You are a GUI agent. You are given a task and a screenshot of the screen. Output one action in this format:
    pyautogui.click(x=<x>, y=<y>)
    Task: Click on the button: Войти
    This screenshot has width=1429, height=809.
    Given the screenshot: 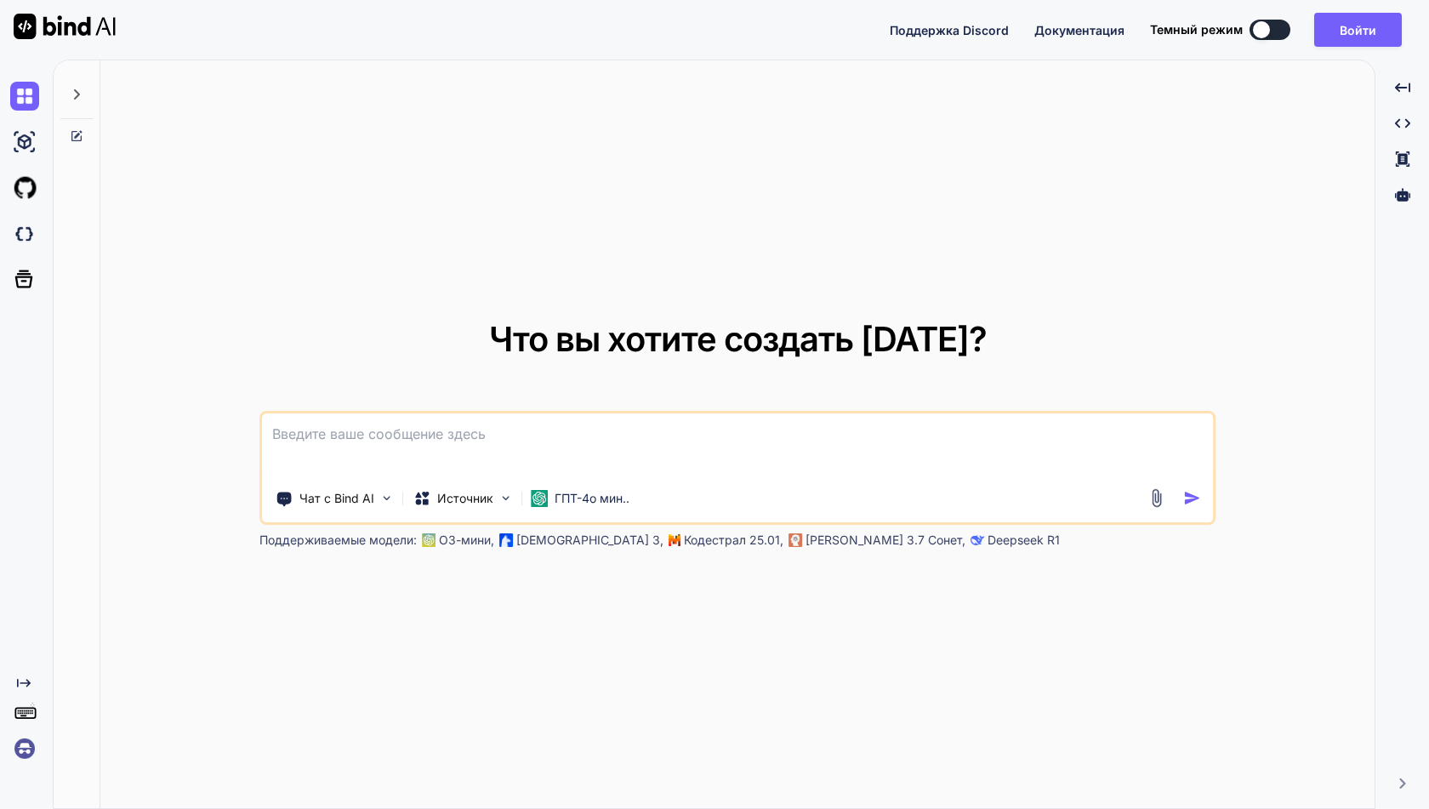 What is the action you would take?
    pyautogui.click(x=1357, y=30)
    